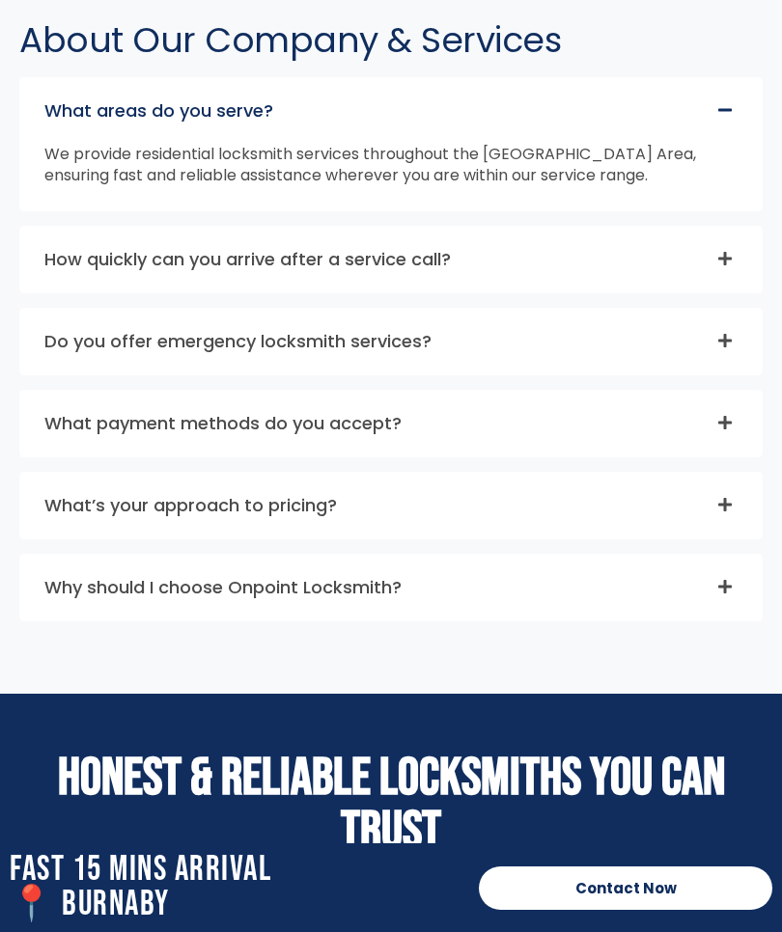  Describe the element at coordinates (158, 110) in the screenshot. I see `a: What areas do you serve?` at that location.